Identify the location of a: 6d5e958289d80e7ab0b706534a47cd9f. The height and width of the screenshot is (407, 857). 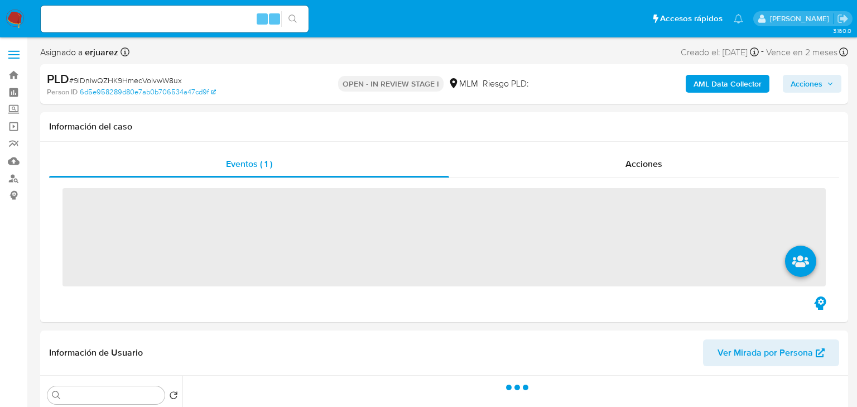
(148, 92).